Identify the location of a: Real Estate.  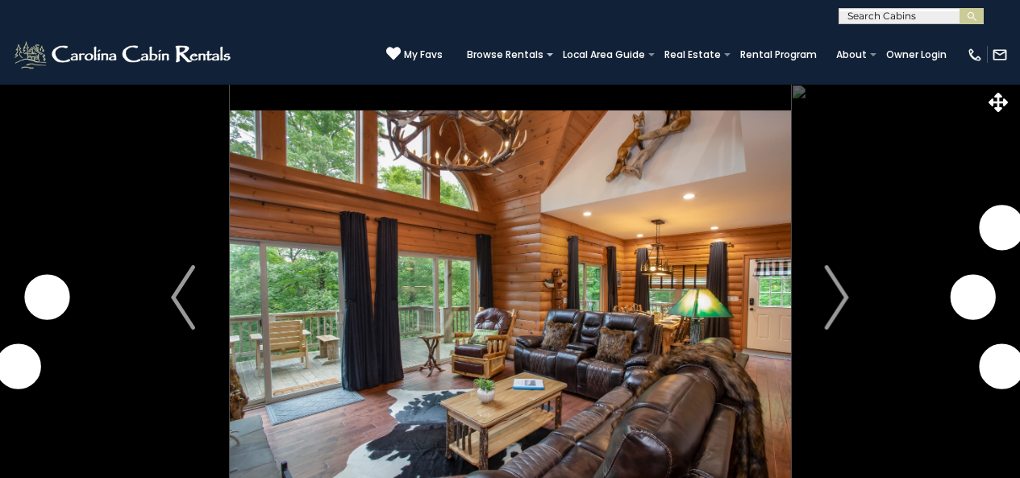
(693, 55).